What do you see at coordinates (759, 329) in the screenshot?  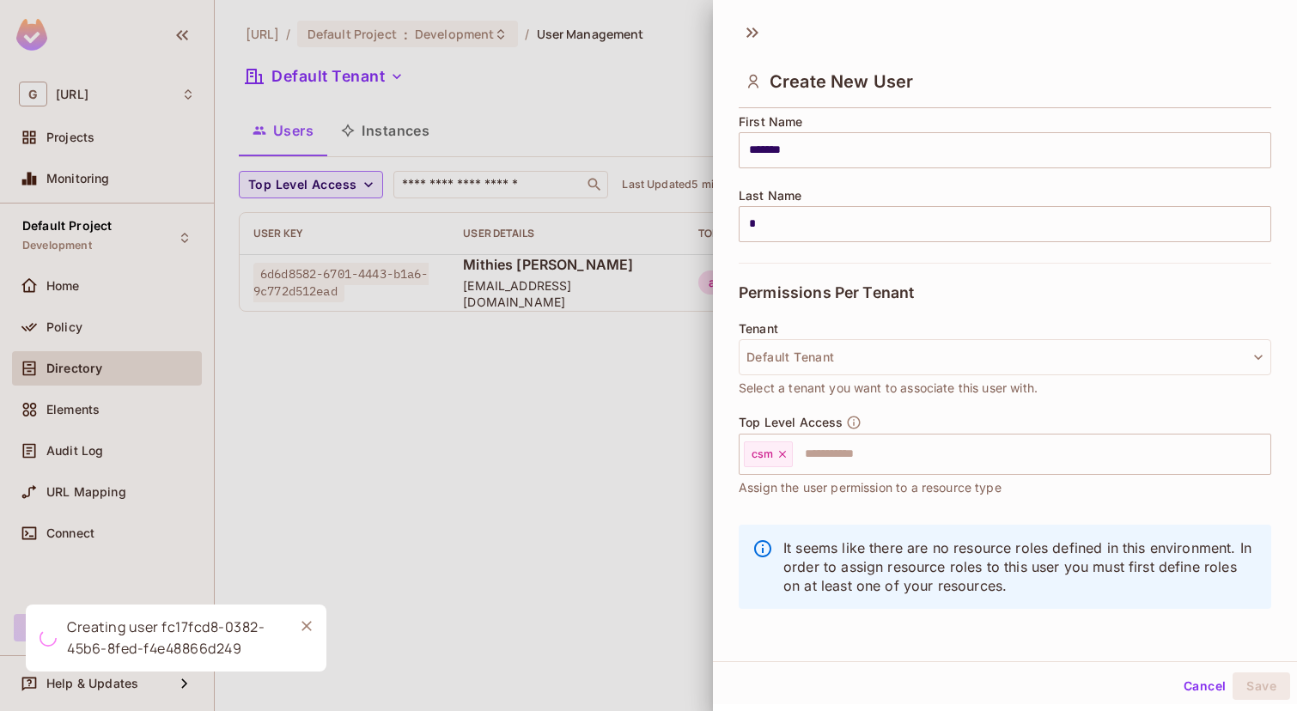 I see `span: Tenant` at bounding box center [759, 329].